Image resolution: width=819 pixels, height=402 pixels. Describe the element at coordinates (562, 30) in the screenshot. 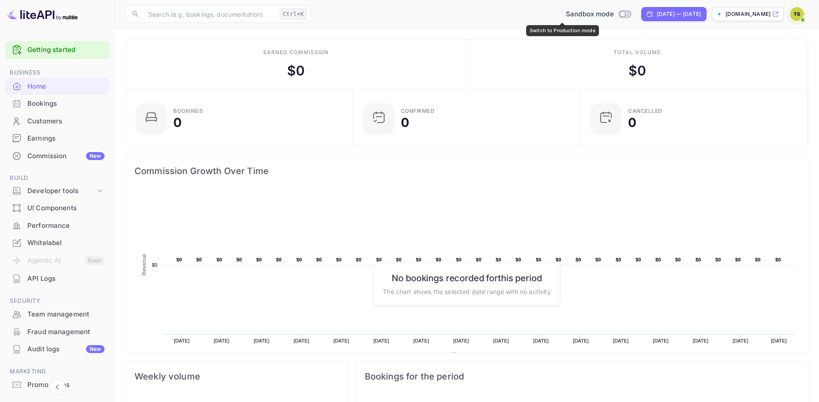

I see `div: Switch to Production mode` at that location.